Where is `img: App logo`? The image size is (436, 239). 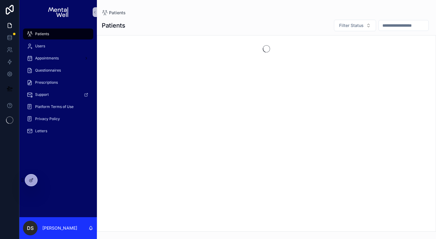 img: App logo is located at coordinates (58, 12).